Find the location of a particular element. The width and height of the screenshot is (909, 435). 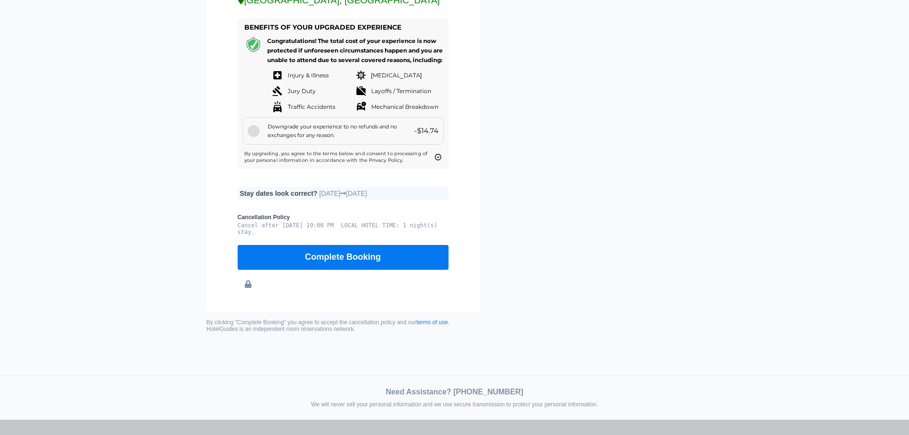

small: By clicking "Complete Booking" you agree to accept the cancellation policy and our . HotelGuides ... is located at coordinates (343, 325).